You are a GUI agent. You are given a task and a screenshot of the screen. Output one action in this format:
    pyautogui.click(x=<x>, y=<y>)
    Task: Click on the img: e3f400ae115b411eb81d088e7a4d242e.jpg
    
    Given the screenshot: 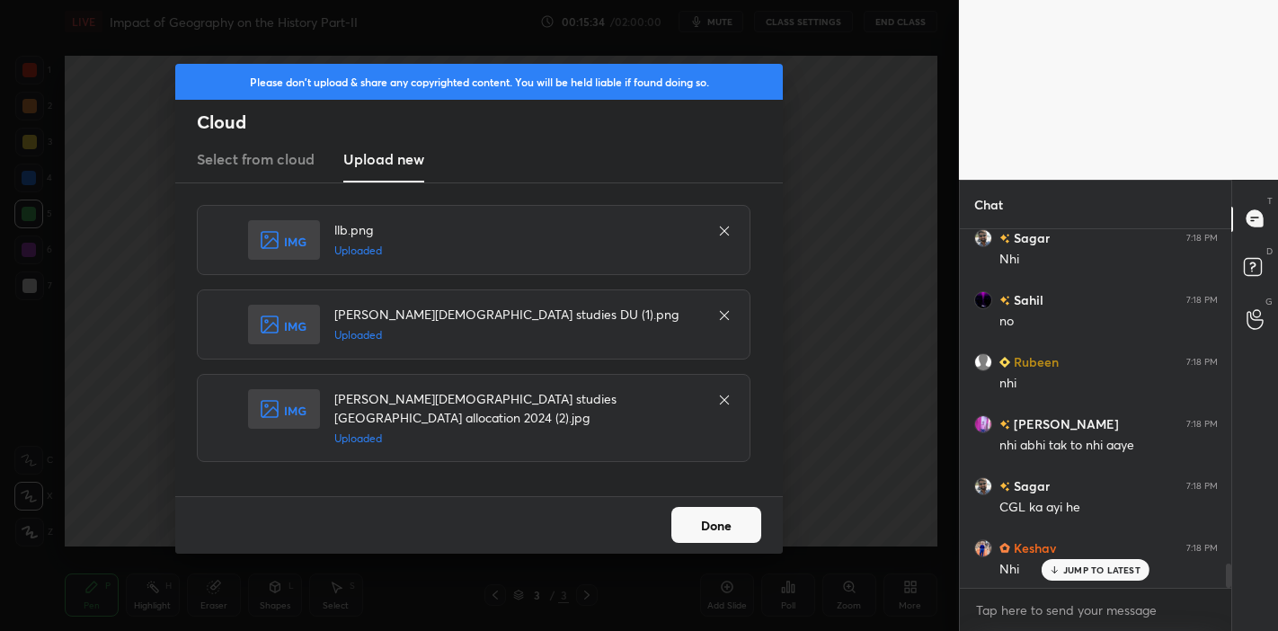 What is the action you would take?
    pyautogui.click(x=983, y=299)
    